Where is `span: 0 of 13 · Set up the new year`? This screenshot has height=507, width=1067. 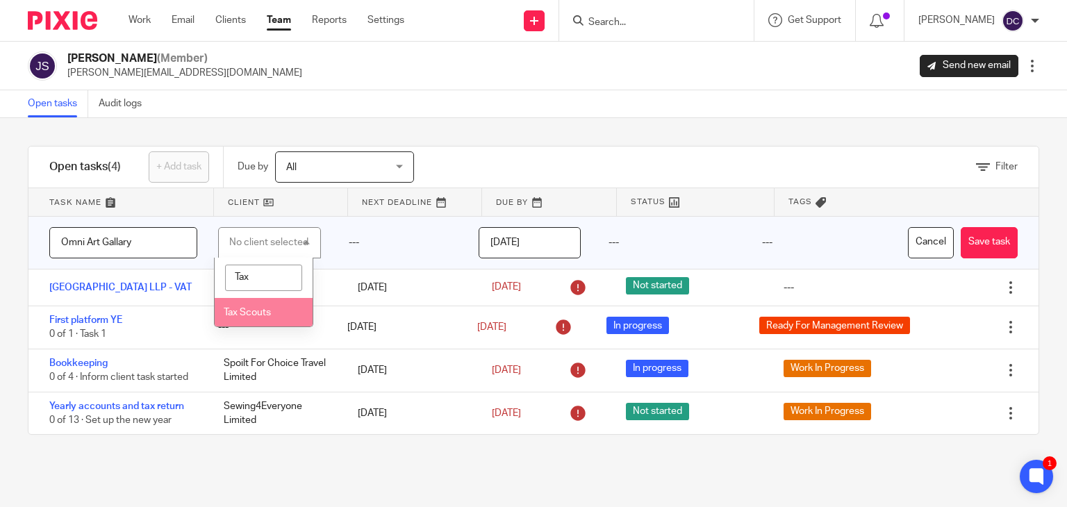 span: 0 of 13 · Set up the new year is located at coordinates (110, 420).